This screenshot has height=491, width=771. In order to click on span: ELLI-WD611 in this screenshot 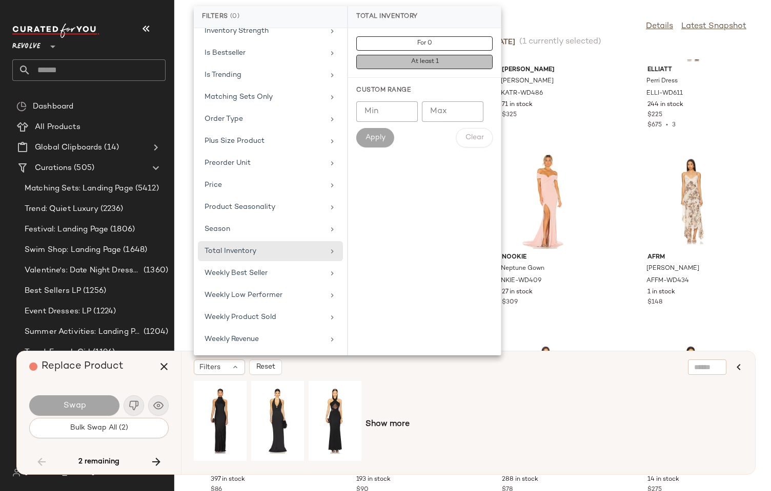, I will do `click(664, 94)`.